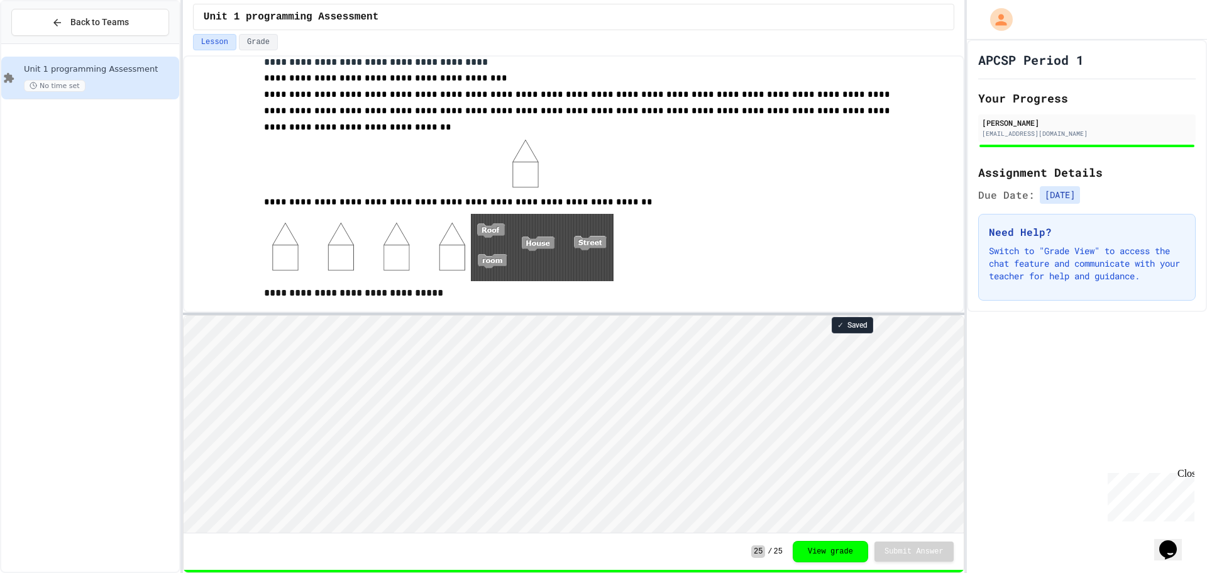 The width and height of the screenshot is (1207, 573). What do you see at coordinates (214, 42) in the screenshot?
I see `button: Lesson` at bounding box center [214, 42].